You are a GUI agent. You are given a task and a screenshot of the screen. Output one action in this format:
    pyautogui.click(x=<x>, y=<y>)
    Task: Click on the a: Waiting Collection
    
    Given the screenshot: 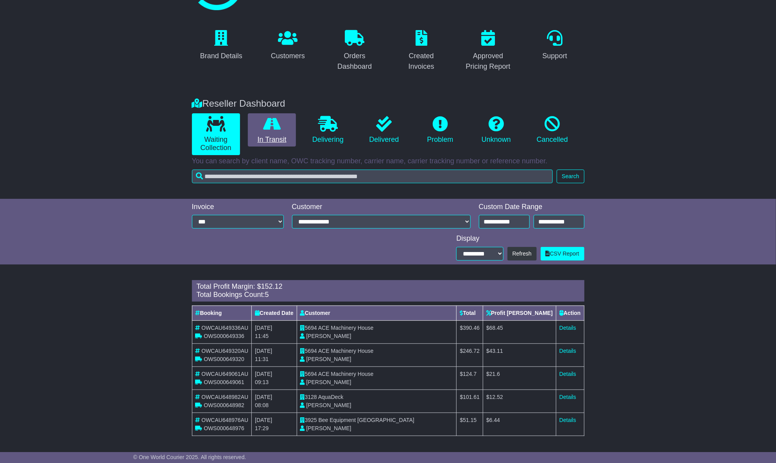 What is the action you would take?
    pyautogui.click(x=216, y=134)
    